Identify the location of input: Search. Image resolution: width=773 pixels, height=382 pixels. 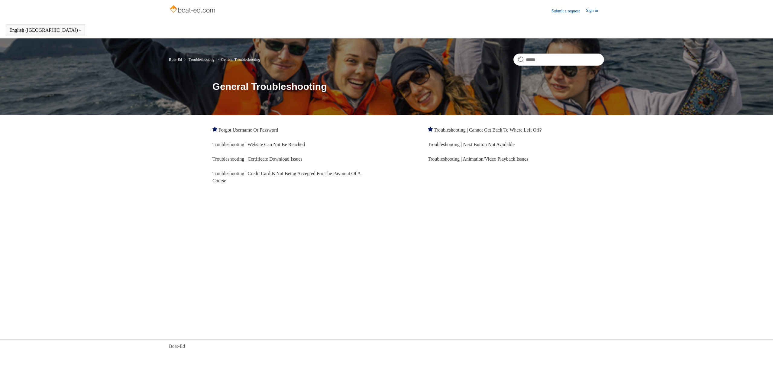
(559, 60).